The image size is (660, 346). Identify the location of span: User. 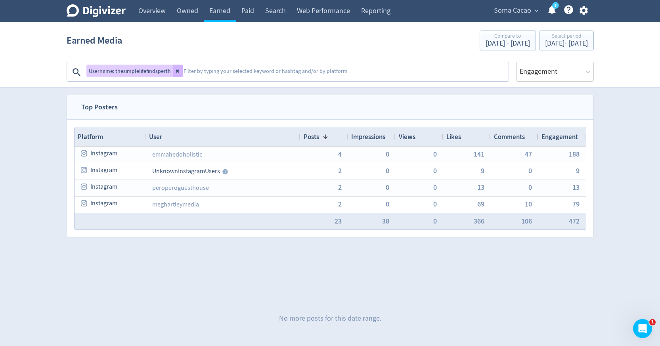
(155, 137).